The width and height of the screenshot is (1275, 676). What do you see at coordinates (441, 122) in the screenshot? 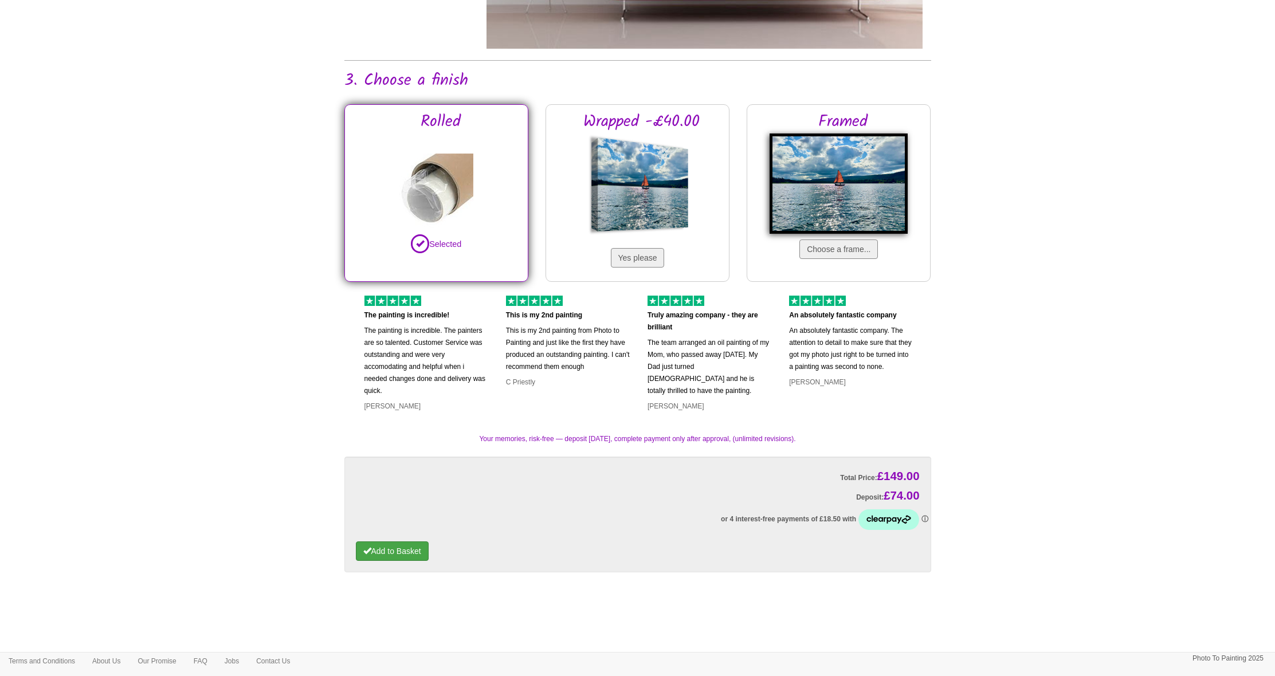
I see `h2: Rolled` at bounding box center [441, 122].